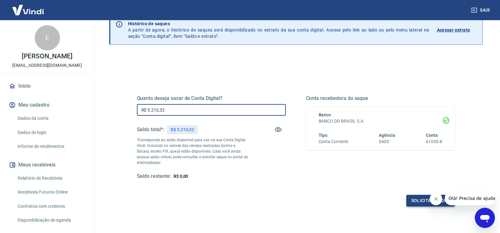 The width and height of the screenshot is (500, 233). Describe the element at coordinates (387, 135) in the screenshot. I see `span: Agência` at that location.